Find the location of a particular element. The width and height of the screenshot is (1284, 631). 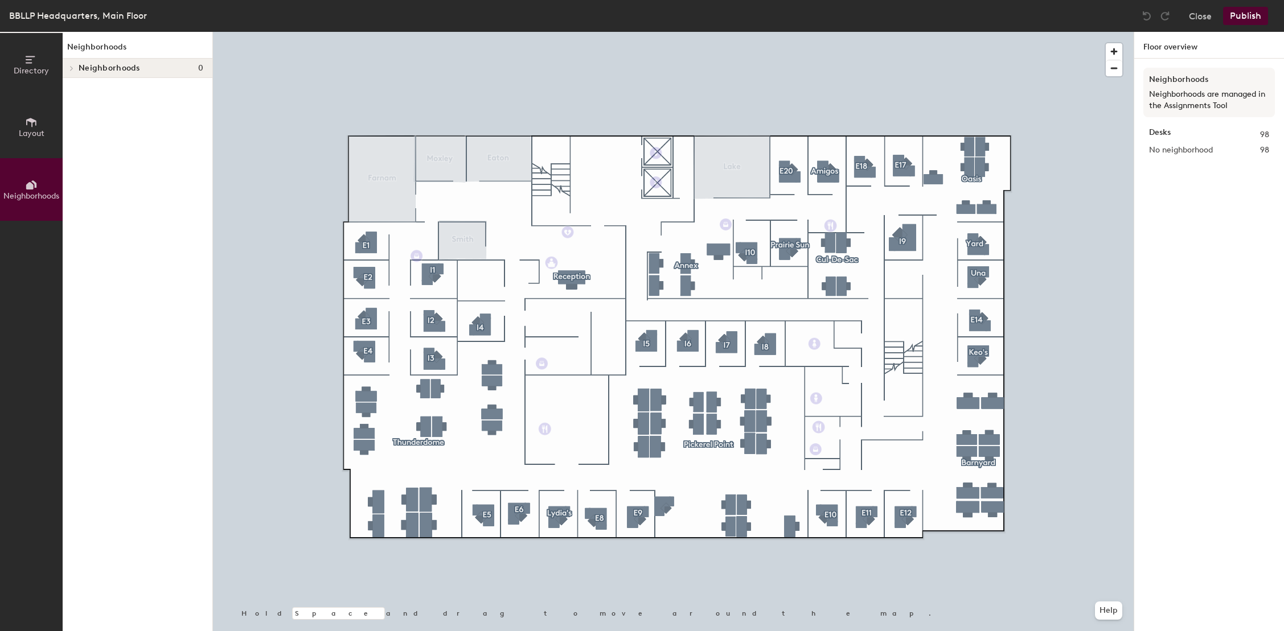

p: Neighborhoods are managed in the Assignments Tool is located at coordinates (1208, 100).